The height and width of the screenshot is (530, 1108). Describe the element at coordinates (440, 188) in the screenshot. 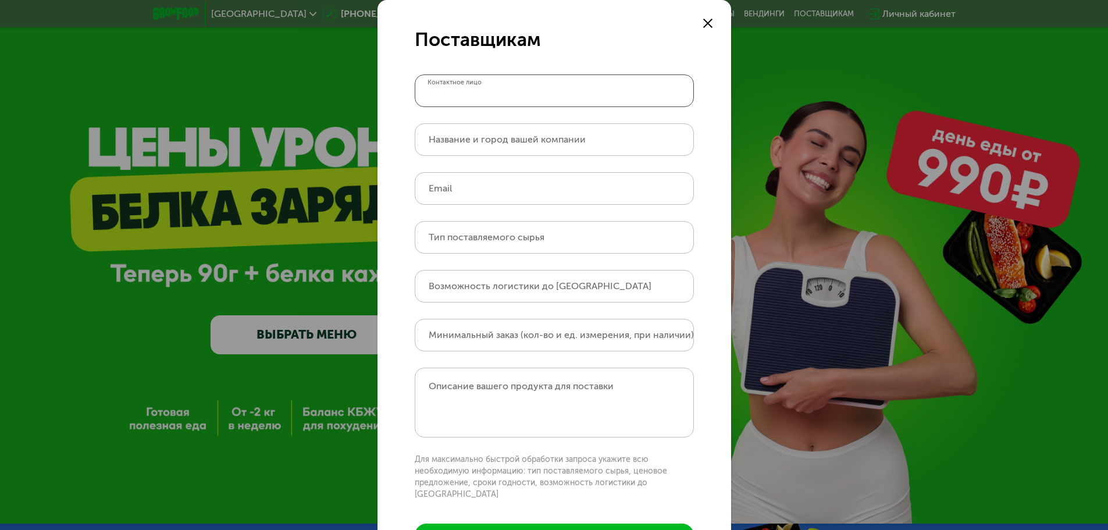

I see `label: Email` at that location.